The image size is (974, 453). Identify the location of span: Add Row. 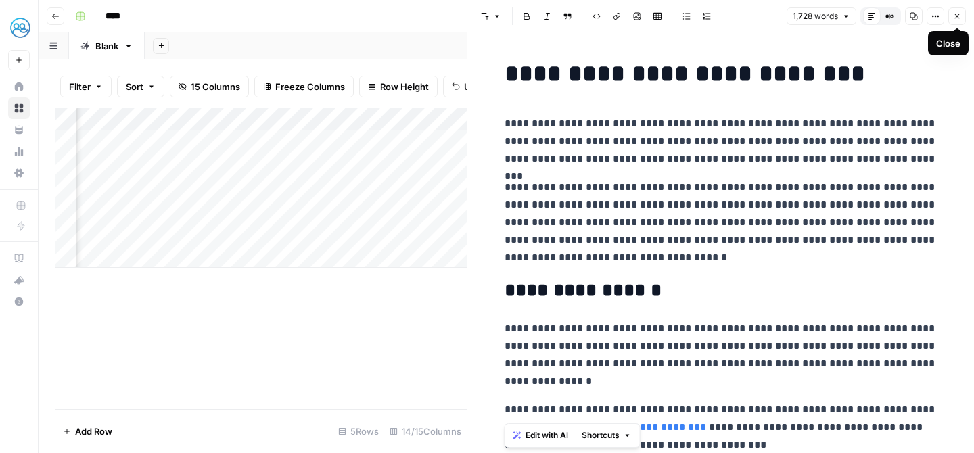
(93, 432).